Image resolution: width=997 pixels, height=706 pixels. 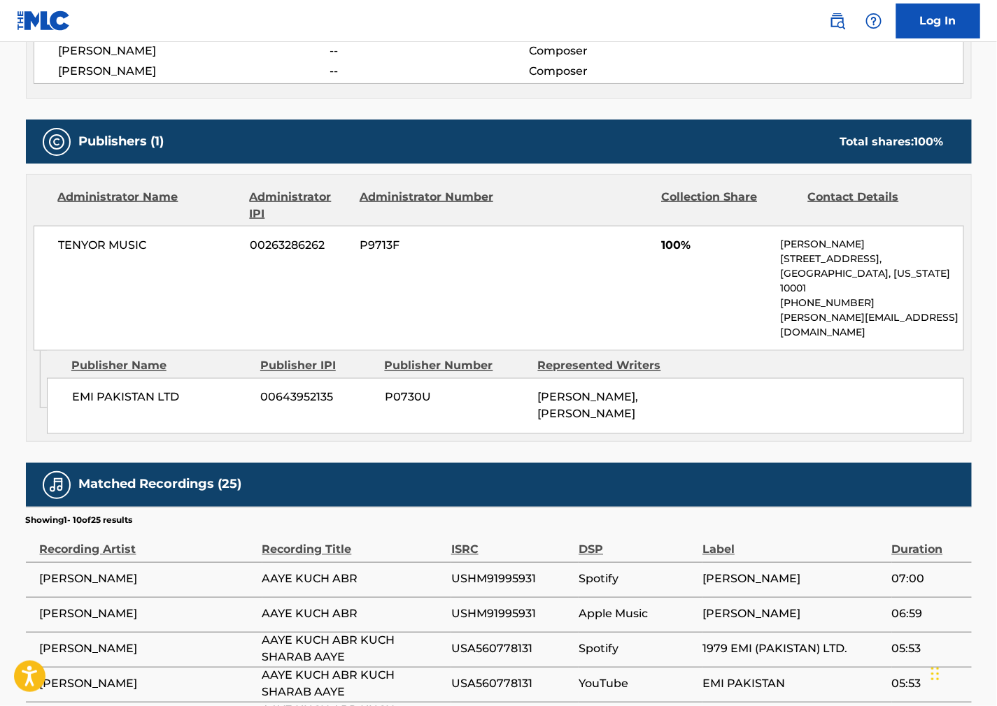 I want to click on span: P0730U, so click(x=456, y=398).